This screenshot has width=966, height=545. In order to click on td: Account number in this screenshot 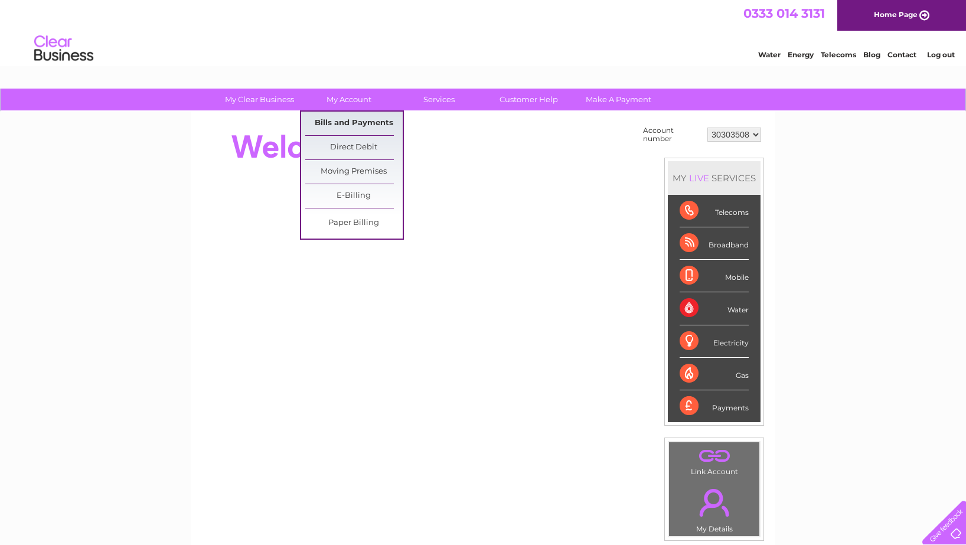, I will do `click(672, 135)`.